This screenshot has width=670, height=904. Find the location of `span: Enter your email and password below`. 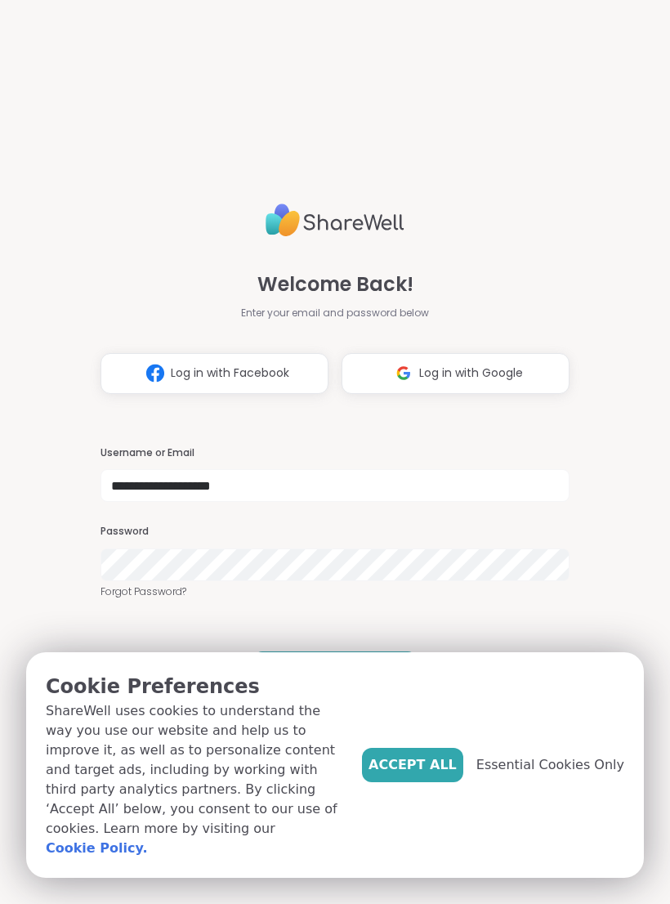

span: Enter your email and password below is located at coordinates (335, 313).